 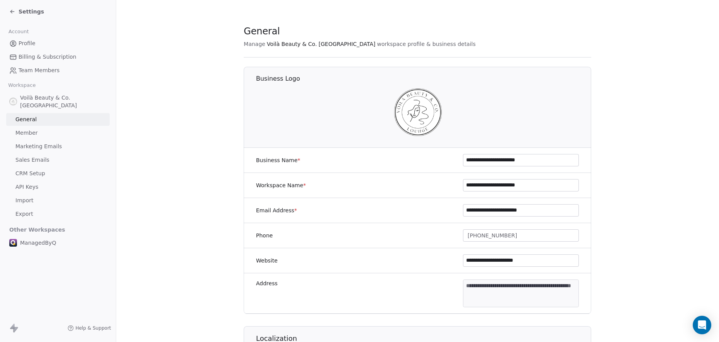 What do you see at coordinates (58, 133) in the screenshot?
I see `a: Member` at bounding box center [58, 133].